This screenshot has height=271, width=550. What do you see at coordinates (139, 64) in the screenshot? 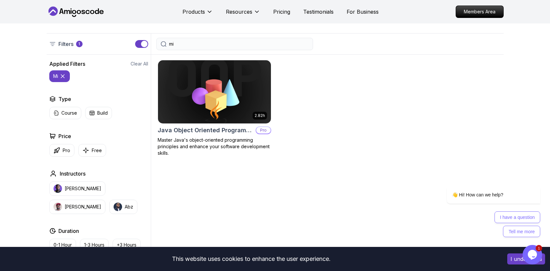
I see `p: Clear All` at bounding box center [139, 64].